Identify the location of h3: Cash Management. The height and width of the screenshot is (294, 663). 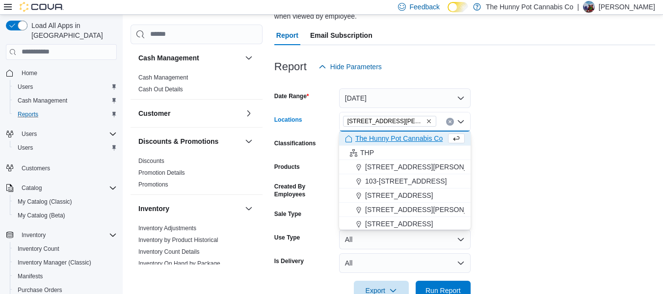
(169, 58).